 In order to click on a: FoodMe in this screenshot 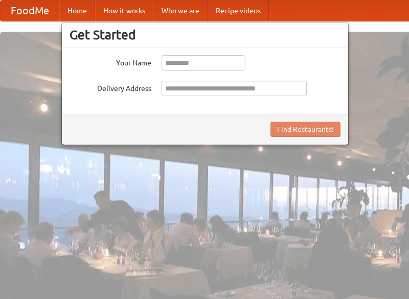, I will do `click(30, 11)`.